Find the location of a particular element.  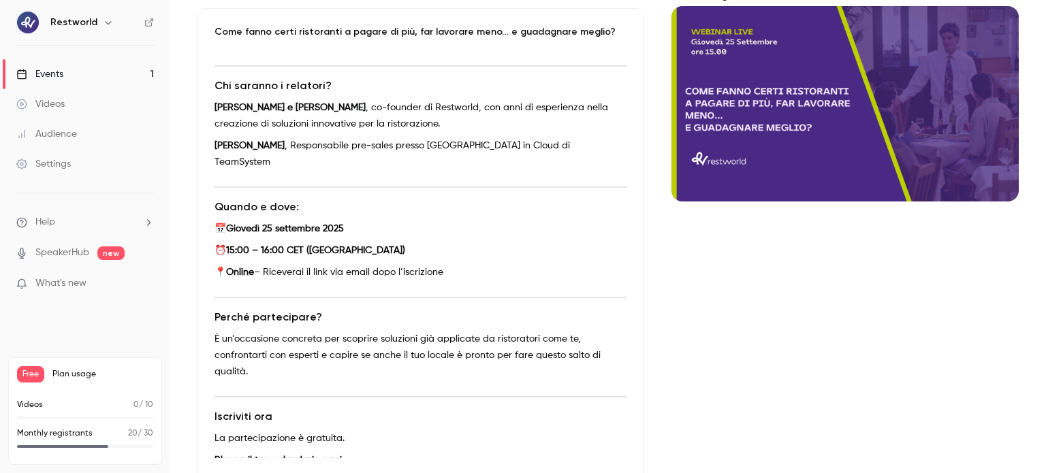

p: / 30 is located at coordinates (140, 434).